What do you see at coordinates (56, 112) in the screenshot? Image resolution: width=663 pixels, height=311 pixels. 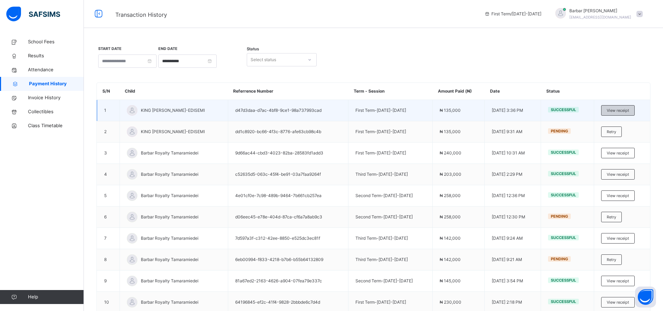 I see `span: Collectibles` at bounding box center [56, 112].